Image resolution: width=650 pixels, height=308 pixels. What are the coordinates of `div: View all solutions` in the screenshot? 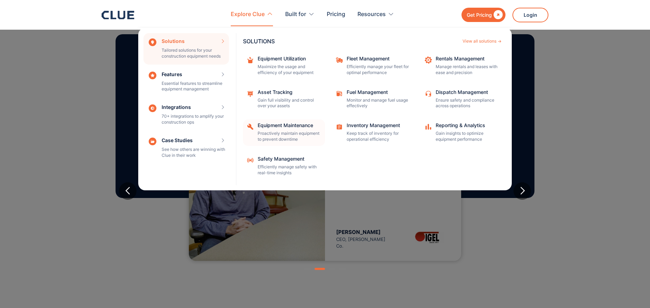 It's located at (479, 41).